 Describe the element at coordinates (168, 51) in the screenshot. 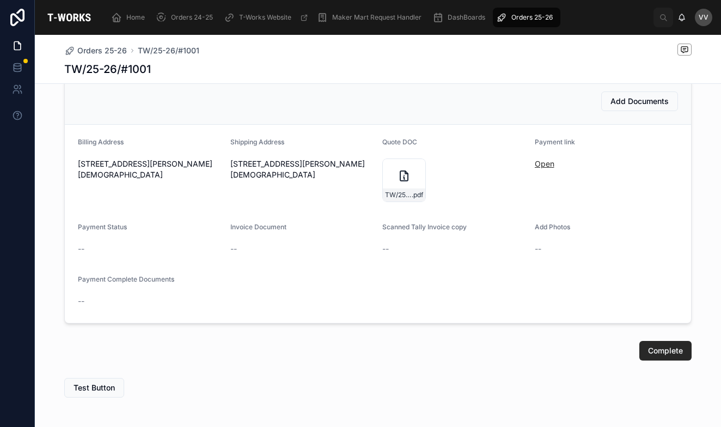

I see `a: TW/25-26/#1001` at that location.